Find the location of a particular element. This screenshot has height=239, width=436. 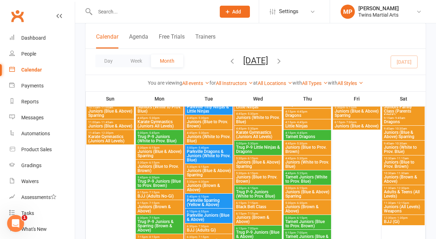

a: People is located at coordinates (42, 54).